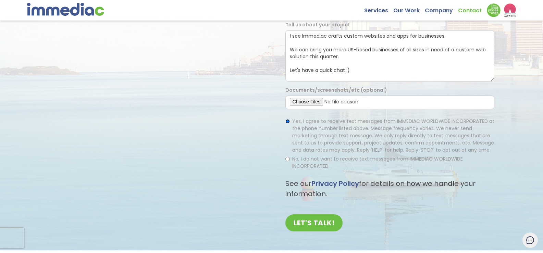 Image resolution: width=543 pixels, height=253 pixels. I want to click on span: No, I do not want to receive text messages from IMMEDIAC WORLDWIDE INCORPORATED., so click(377, 162).